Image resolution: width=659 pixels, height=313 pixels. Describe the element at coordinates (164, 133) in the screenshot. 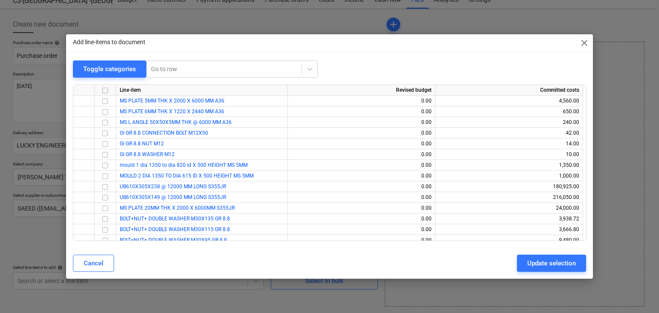

I see `span: GI GR 8.8 CONNECTION BOLT M12X50` at that location.